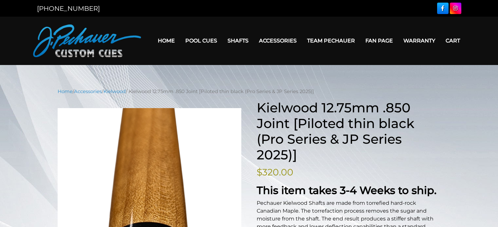 The image size is (498, 227). I want to click on a: Warranty, so click(419, 41).